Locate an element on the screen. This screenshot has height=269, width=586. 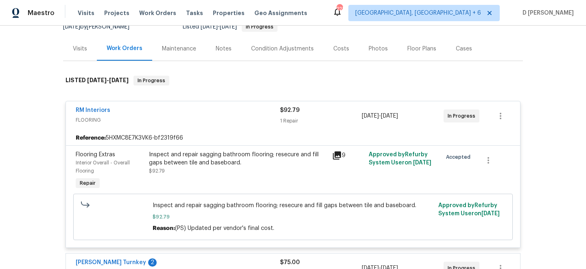
span: Visits is located at coordinates (86, 13).